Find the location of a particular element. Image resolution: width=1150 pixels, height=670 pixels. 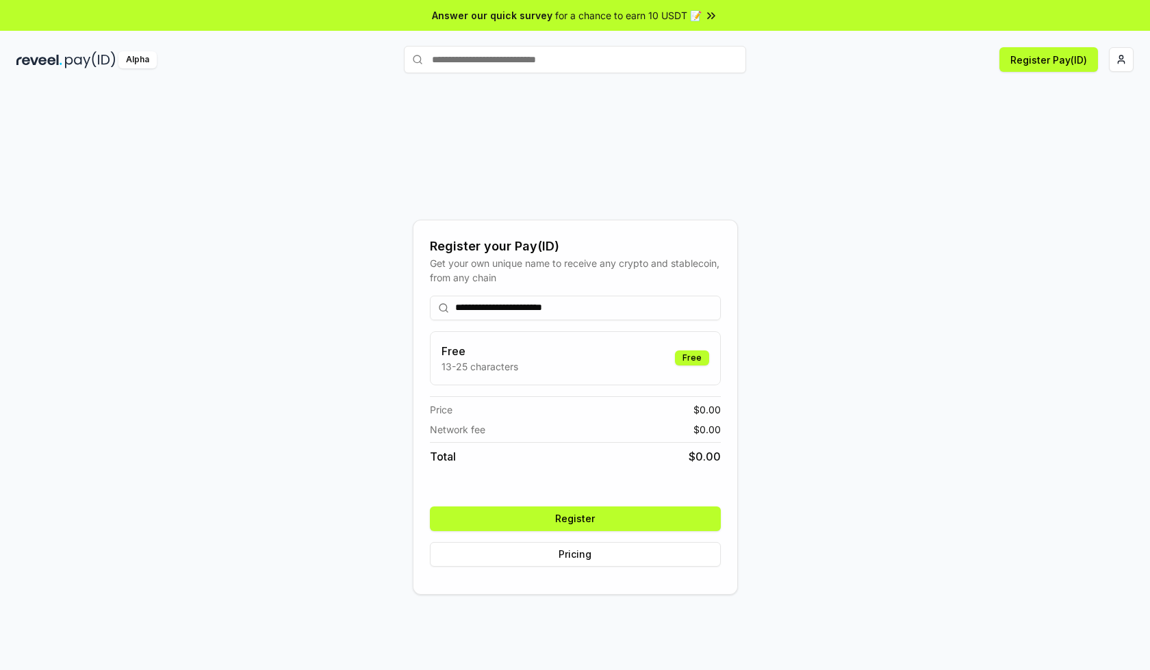

div: Register your Pay(ID) is located at coordinates (575, 246).